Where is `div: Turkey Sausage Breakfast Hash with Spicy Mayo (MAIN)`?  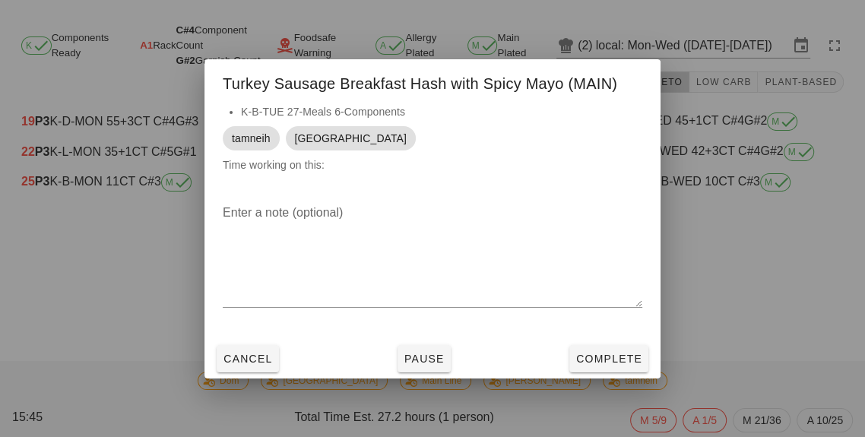 div: Turkey Sausage Breakfast Hash with Spicy Mayo (MAIN) is located at coordinates (432, 81).